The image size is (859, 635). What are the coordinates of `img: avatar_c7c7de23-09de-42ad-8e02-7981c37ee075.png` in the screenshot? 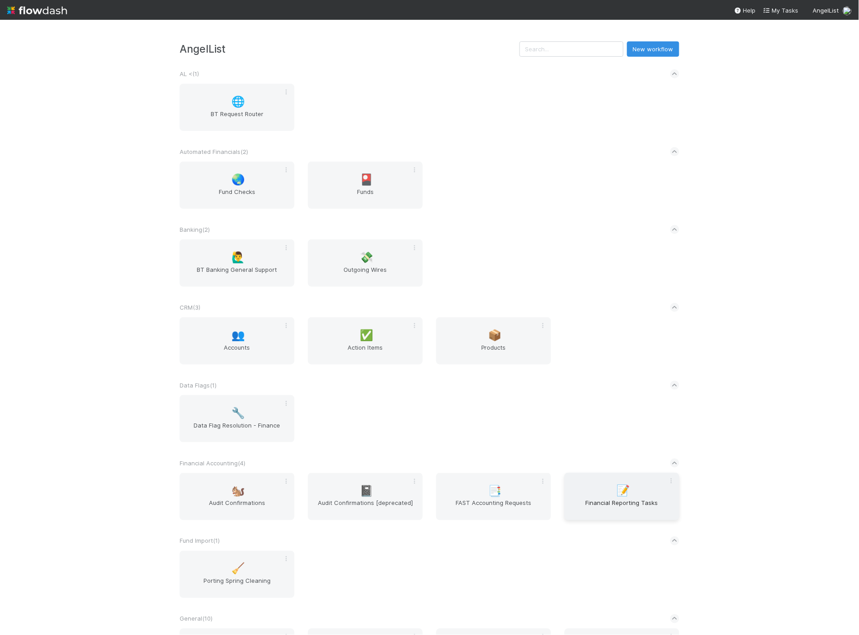 It's located at (847, 11).